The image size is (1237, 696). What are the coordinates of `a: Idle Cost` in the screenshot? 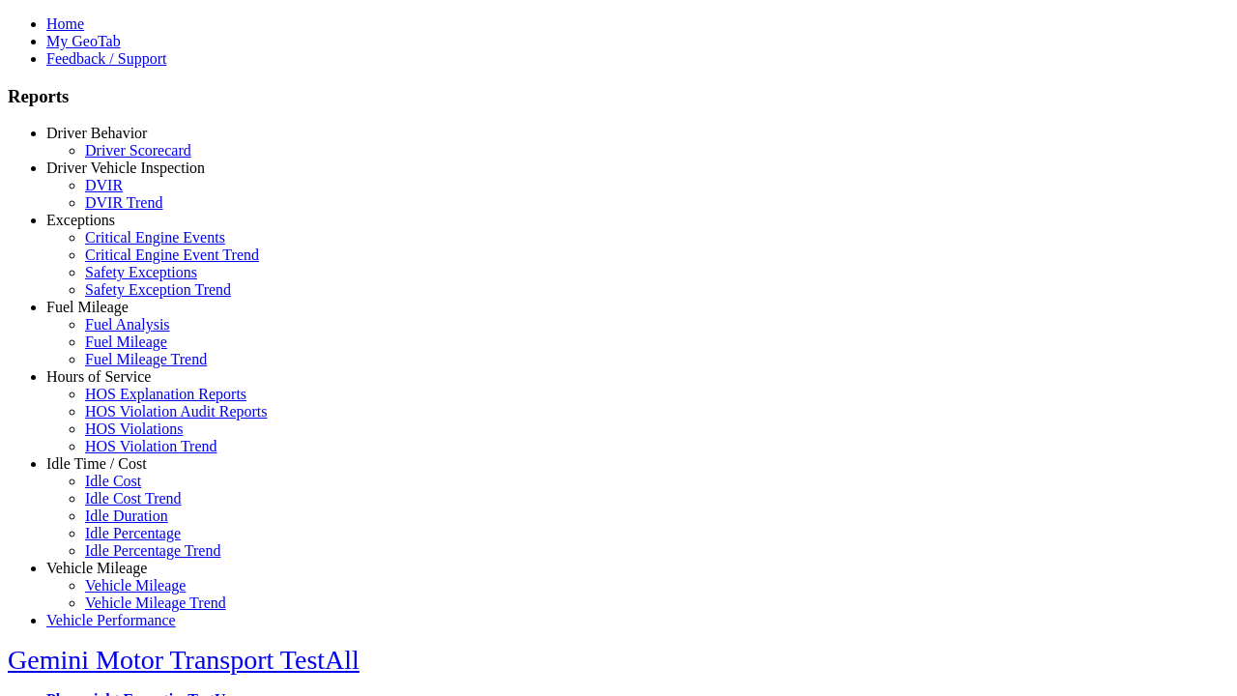 It's located at (113, 480).